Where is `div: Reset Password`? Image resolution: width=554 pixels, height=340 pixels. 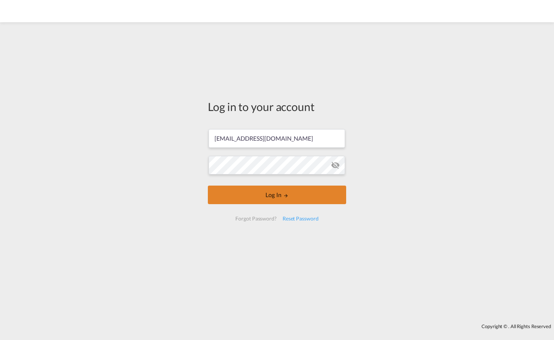
div: Reset Password is located at coordinates (300, 219).